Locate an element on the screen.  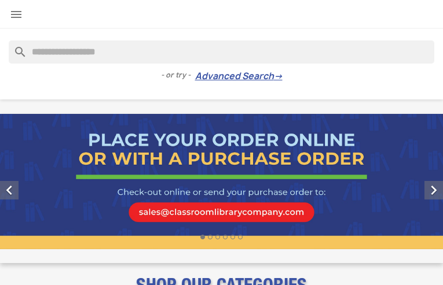
input: Search is located at coordinates (221, 52).